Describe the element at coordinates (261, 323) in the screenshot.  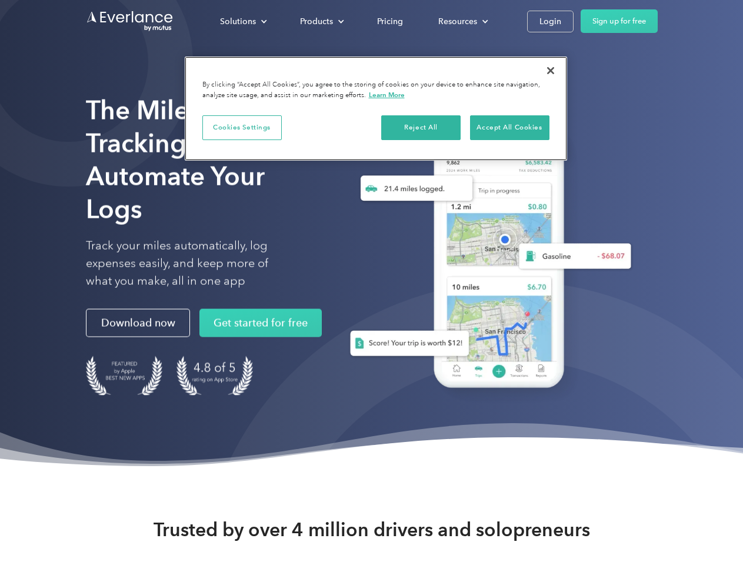
I see `a: Get started for free` at that location.